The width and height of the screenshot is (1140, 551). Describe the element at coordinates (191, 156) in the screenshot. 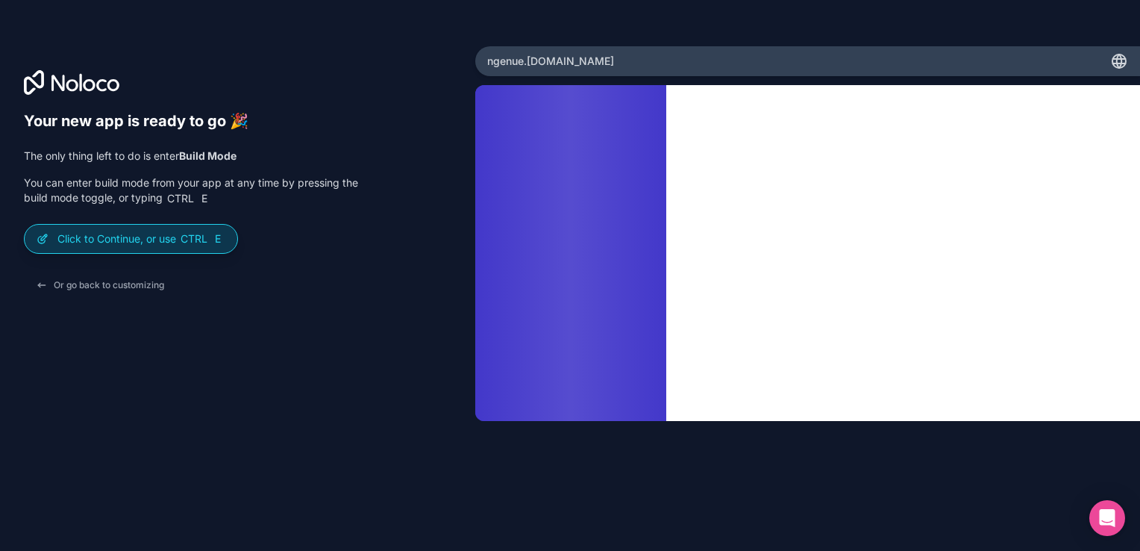

I see `p: The only thing left to do is enter` at that location.